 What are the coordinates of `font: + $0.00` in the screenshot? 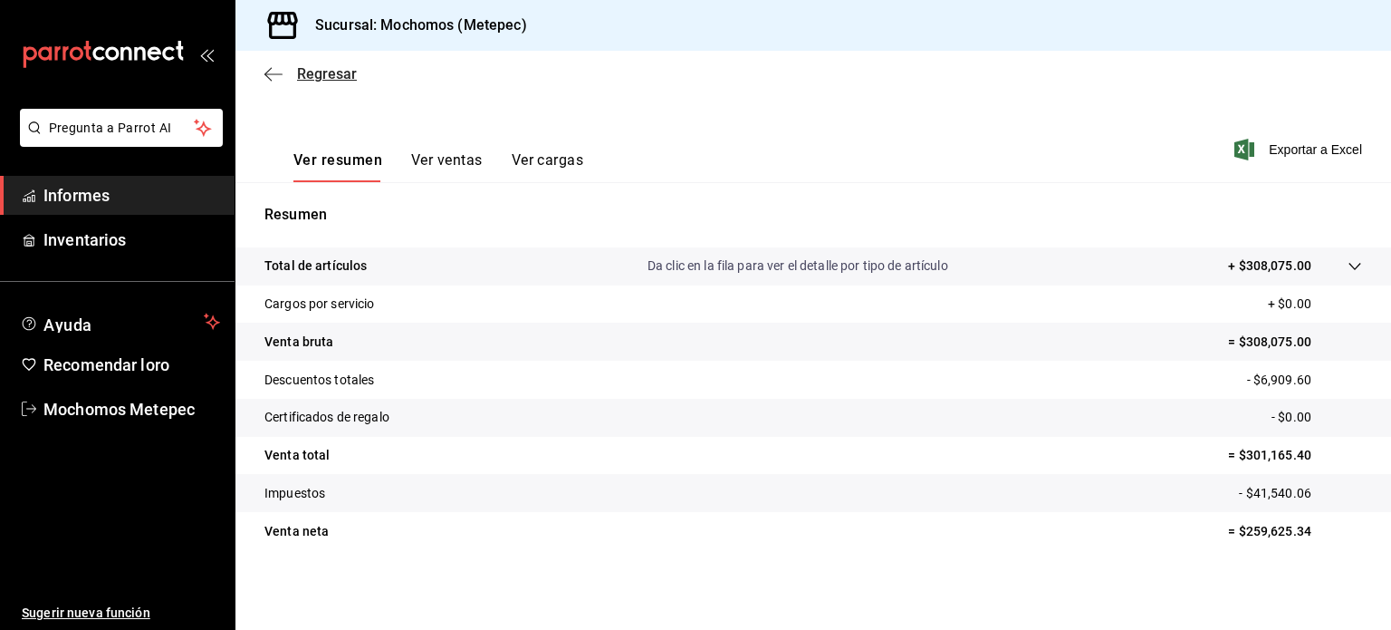 It's located at (1290, 303).